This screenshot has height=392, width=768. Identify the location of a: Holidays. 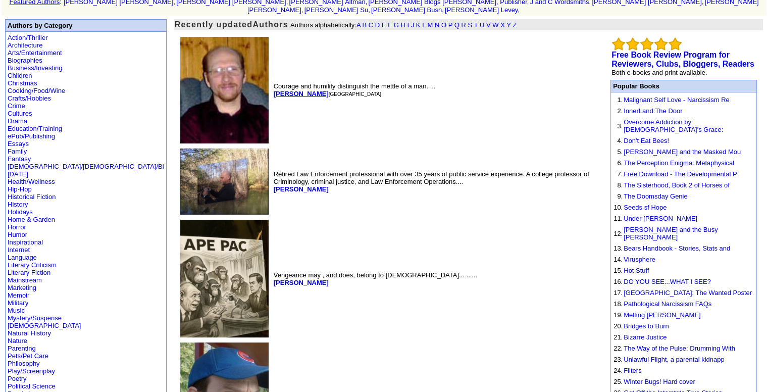
(20, 212).